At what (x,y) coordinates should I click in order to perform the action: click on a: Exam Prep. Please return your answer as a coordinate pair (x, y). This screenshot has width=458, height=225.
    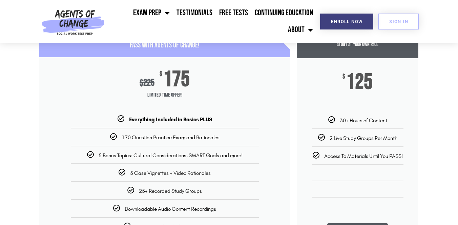
    Looking at the image, I should click on (151, 13).